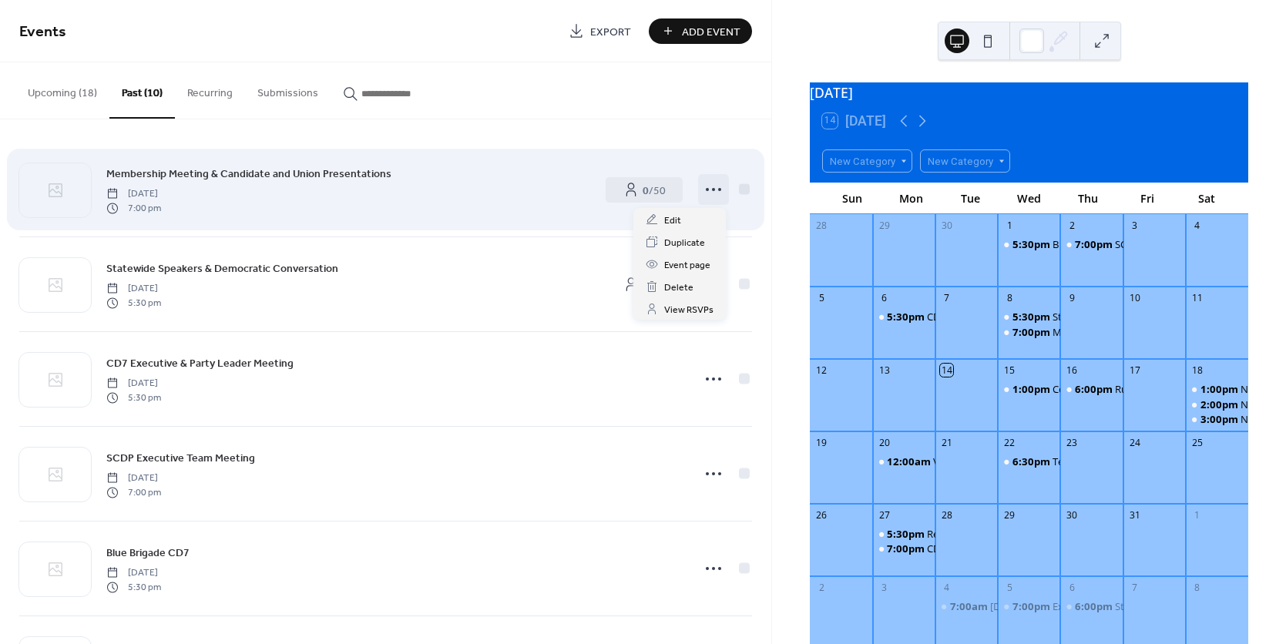 The height and width of the screenshot is (644, 1286). What do you see at coordinates (62, 89) in the screenshot?
I see `button: Upcoming (18)` at bounding box center [62, 89].